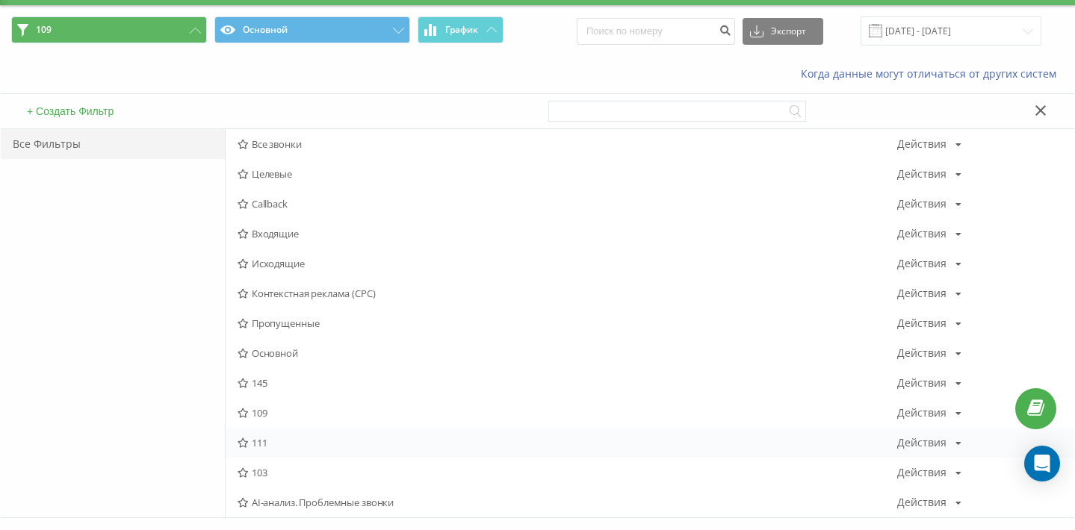 This screenshot has width=1075, height=530. What do you see at coordinates (1042, 464) in the screenshot?
I see `div: Open Intercom Messenger` at bounding box center [1042, 464].